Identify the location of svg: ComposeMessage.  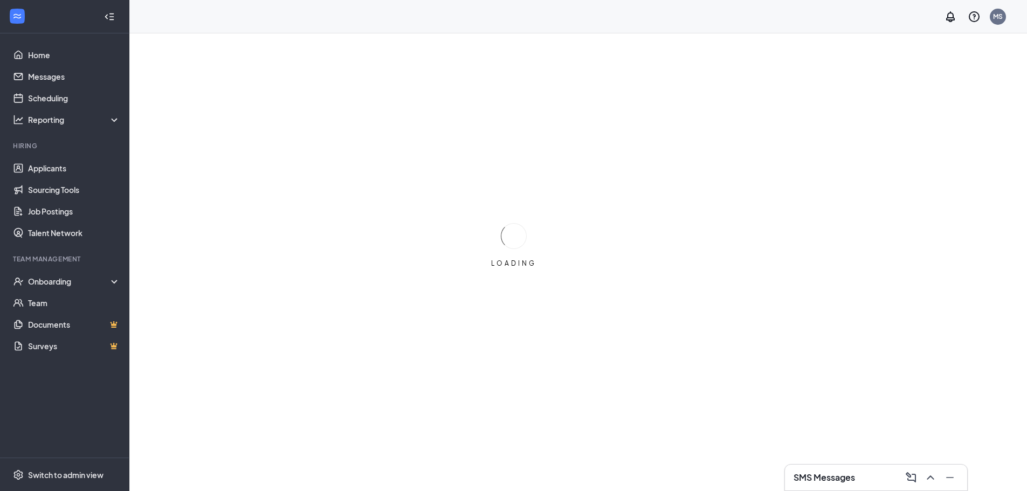
(911, 478).